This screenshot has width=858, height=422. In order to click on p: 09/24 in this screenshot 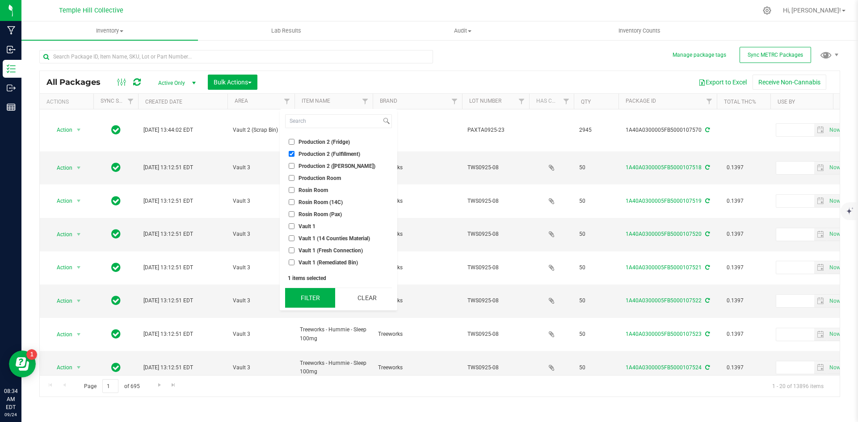, I will do `click(11, 415)`.